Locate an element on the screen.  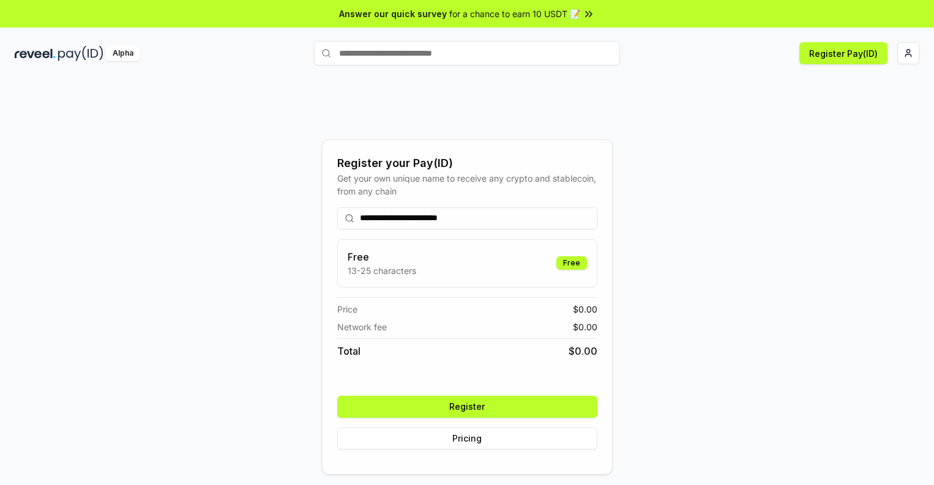
div: Free is located at coordinates (572, 263).